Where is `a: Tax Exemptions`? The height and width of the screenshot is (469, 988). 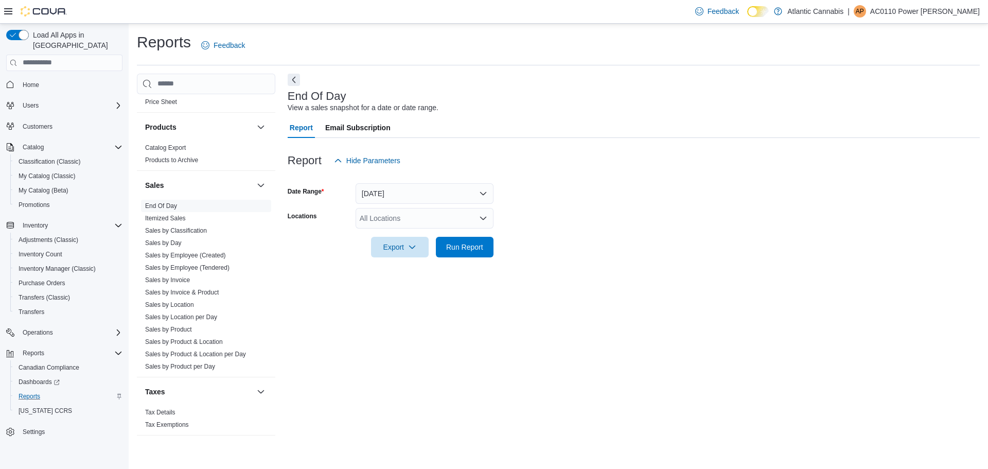 a: Tax Exemptions is located at coordinates (167, 424).